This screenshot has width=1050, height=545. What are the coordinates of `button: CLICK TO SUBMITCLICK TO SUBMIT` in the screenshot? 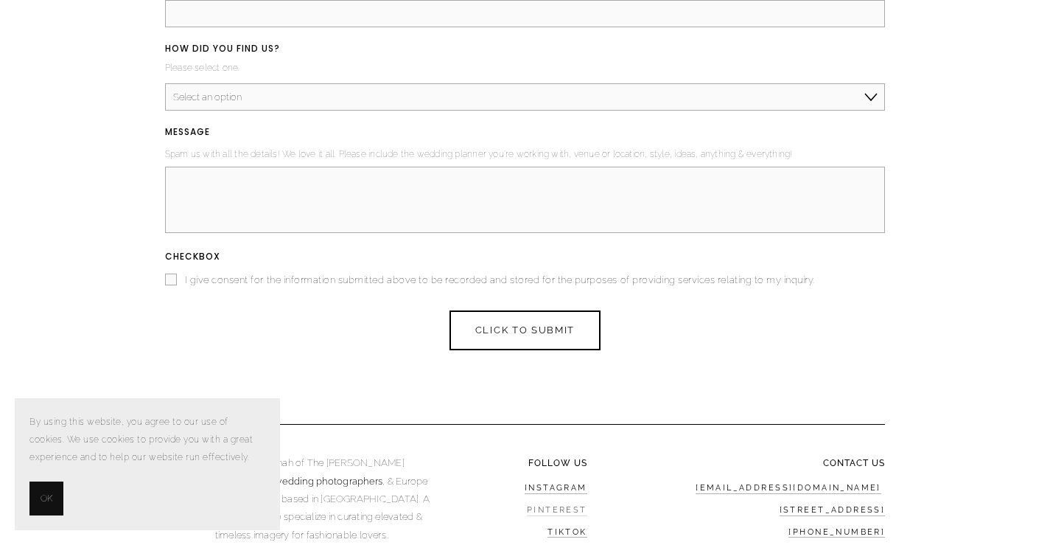 It's located at (525, 330).